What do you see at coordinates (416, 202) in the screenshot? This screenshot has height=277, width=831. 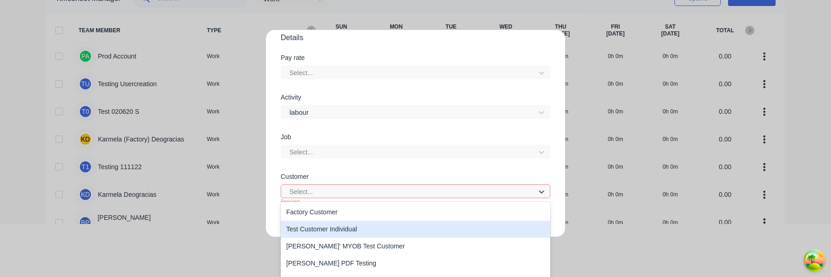 I see `div: Required` at bounding box center [416, 202].